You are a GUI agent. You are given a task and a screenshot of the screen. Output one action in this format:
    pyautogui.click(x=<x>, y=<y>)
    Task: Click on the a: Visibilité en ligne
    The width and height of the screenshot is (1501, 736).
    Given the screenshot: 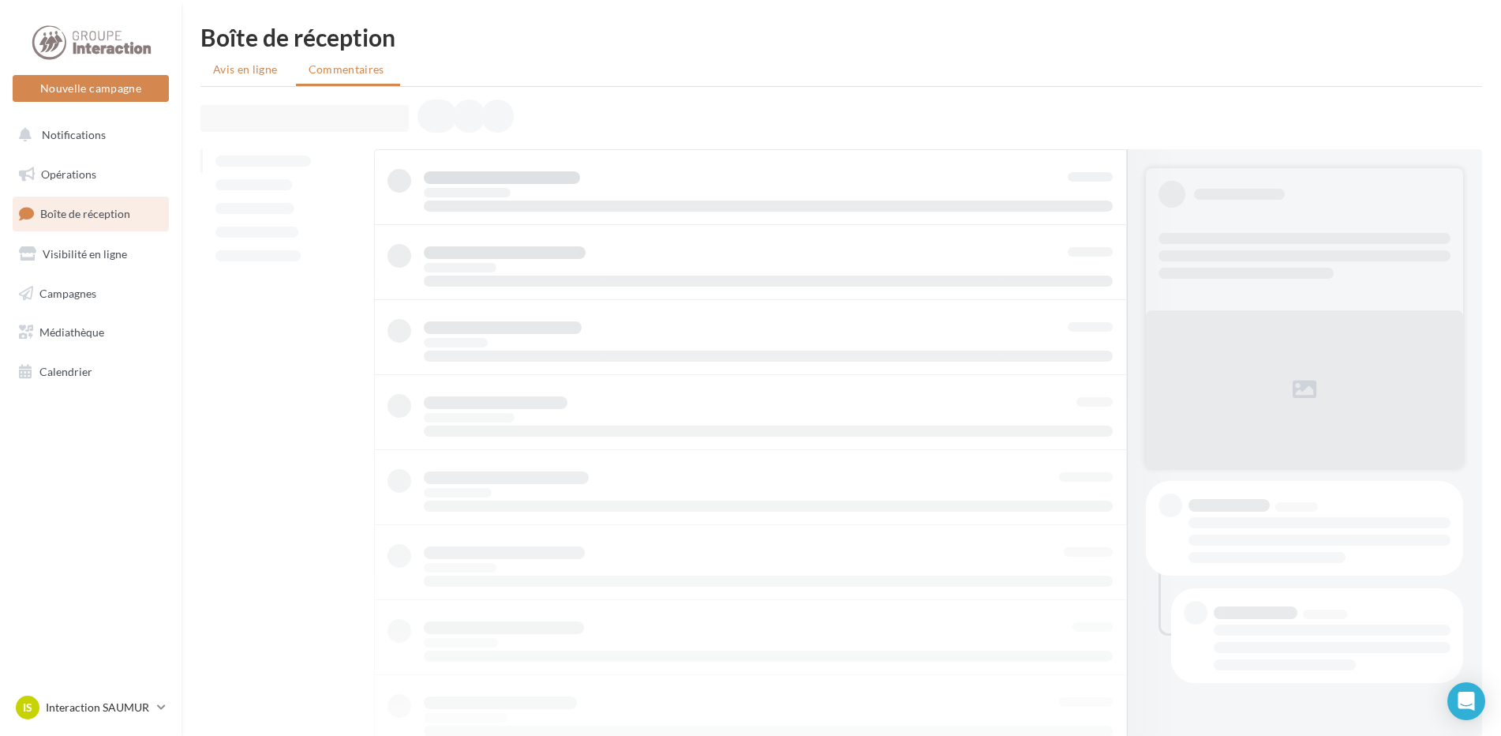 What is the action you would take?
    pyautogui.click(x=91, y=254)
    